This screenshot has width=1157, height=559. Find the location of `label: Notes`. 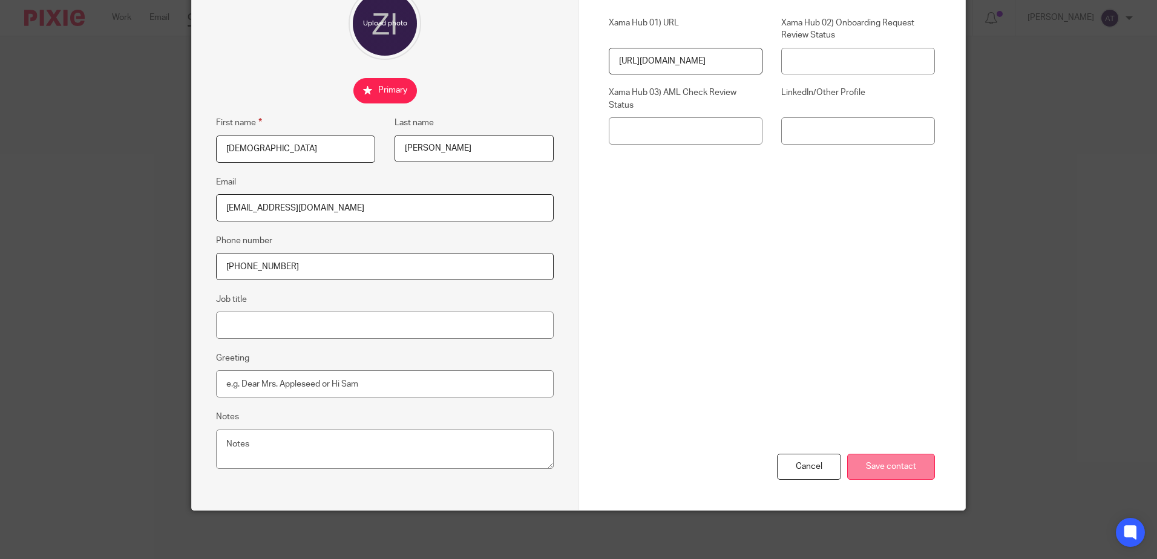

label: Notes is located at coordinates (228, 417).